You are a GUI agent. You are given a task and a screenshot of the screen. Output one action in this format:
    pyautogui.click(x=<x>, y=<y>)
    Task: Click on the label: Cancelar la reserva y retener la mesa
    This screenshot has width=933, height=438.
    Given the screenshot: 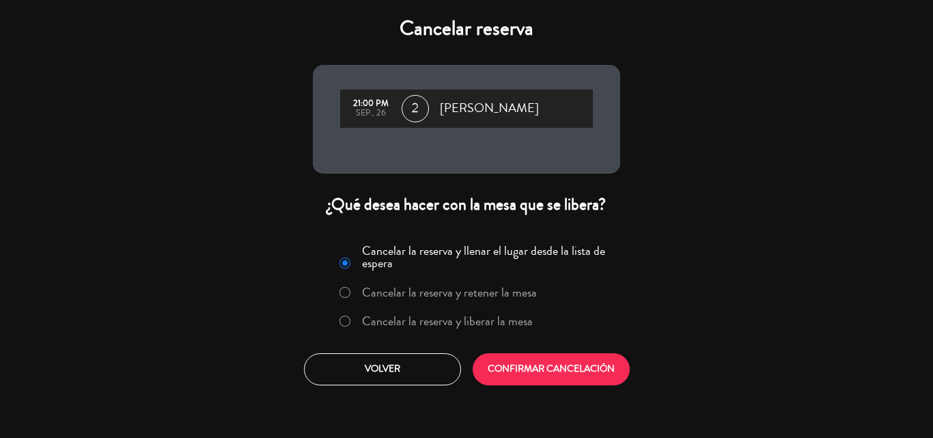 What is the action you would take?
    pyautogui.click(x=449, y=292)
    